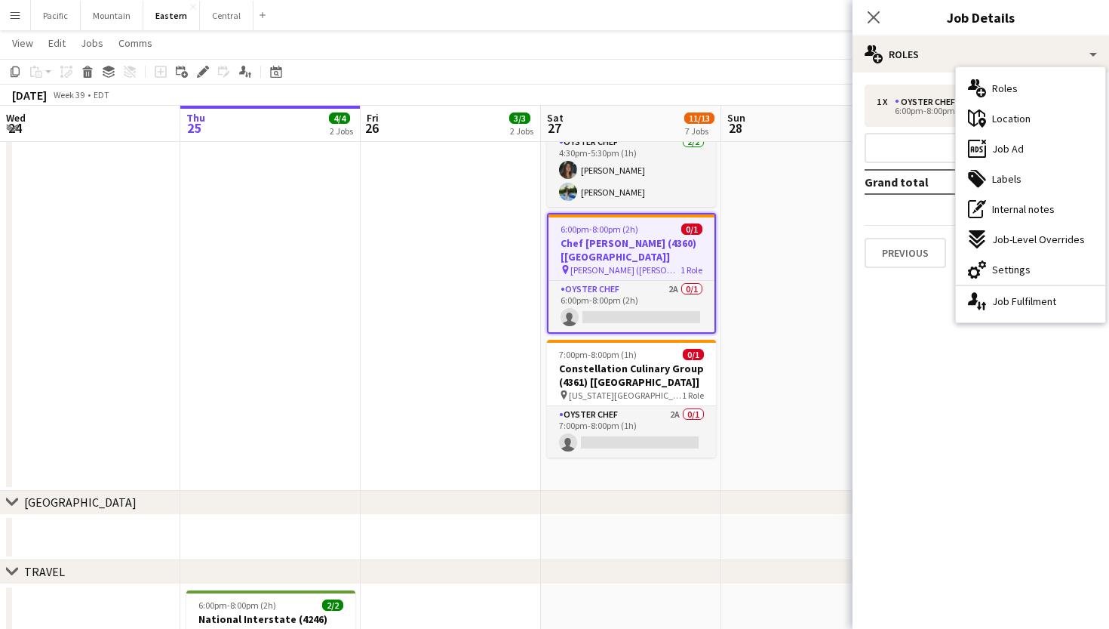 This screenshot has height=629, width=1109. I want to click on a: Edit, so click(57, 43).